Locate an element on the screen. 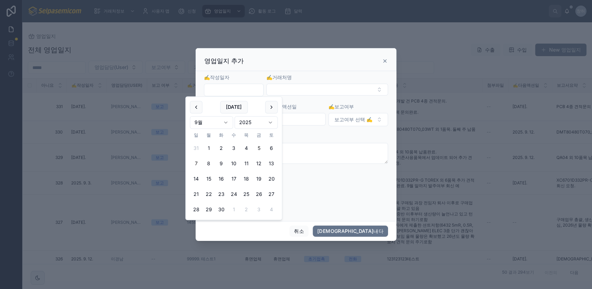 The image size is (592, 289). button: 2025년 9월 24일 수요일 is located at coordinates (234, 194).